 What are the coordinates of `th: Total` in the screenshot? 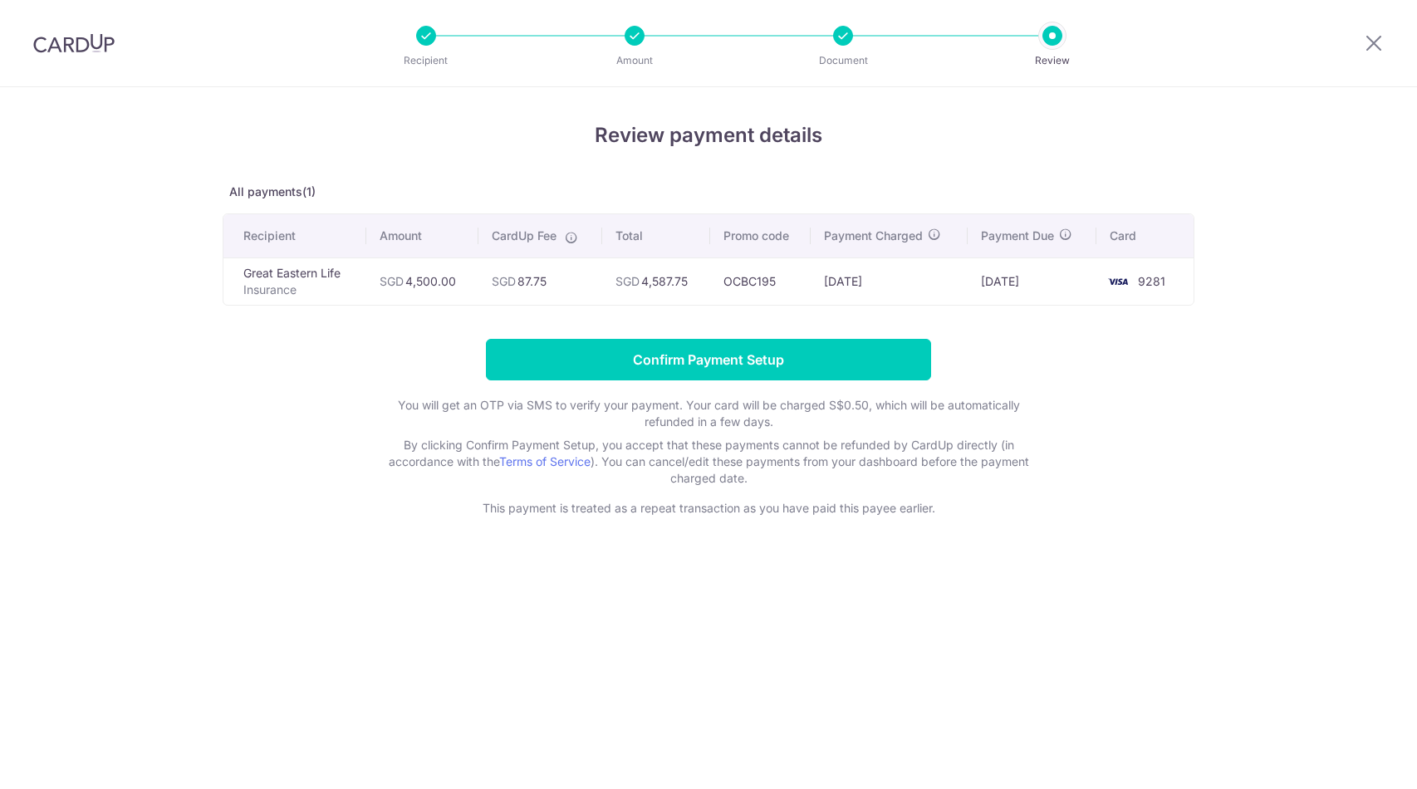 It's located at (656, 236).